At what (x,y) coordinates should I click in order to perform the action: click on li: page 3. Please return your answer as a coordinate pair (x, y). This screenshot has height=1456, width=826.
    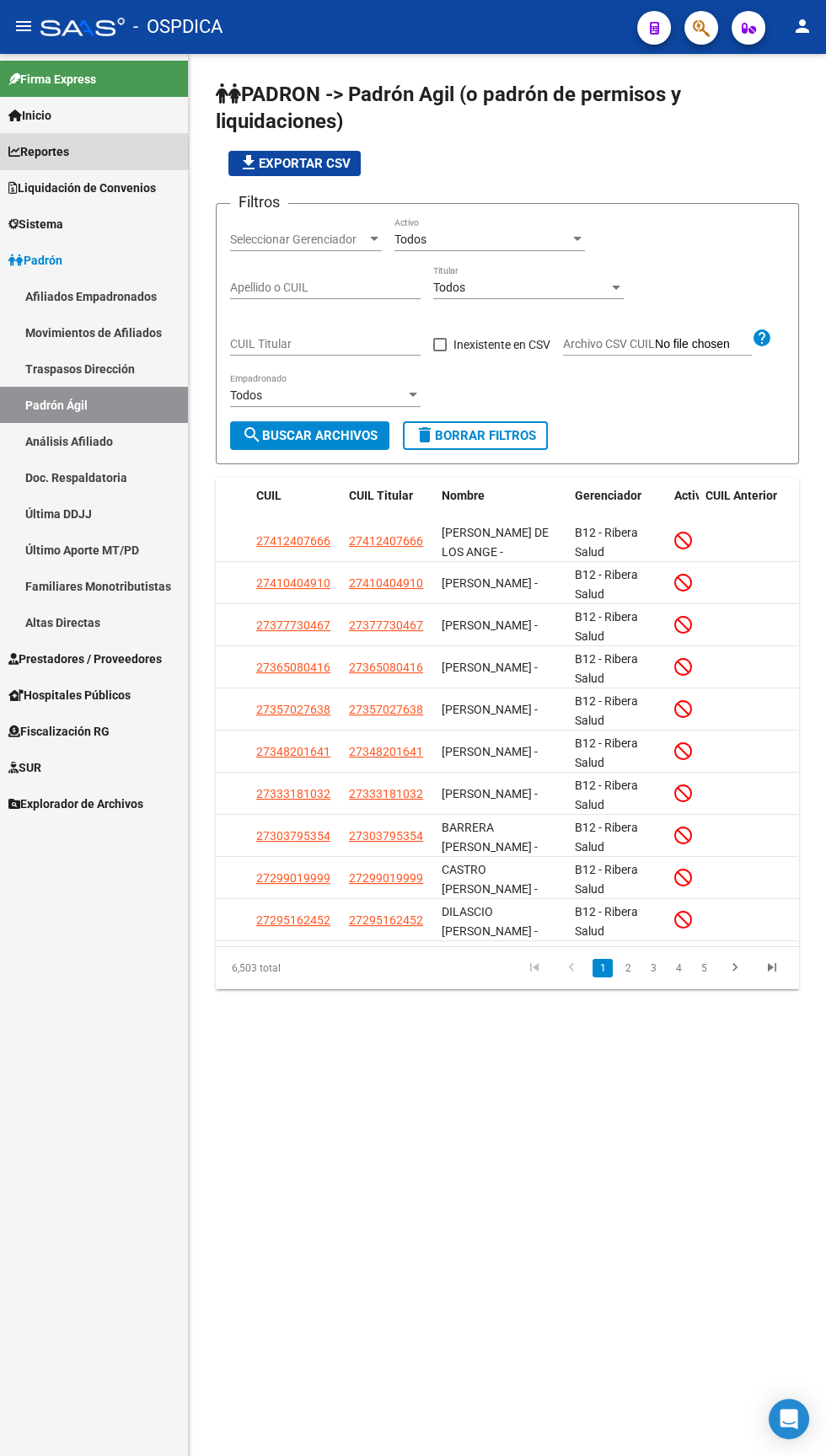
    Looking at the image, I should click on (653, 968).